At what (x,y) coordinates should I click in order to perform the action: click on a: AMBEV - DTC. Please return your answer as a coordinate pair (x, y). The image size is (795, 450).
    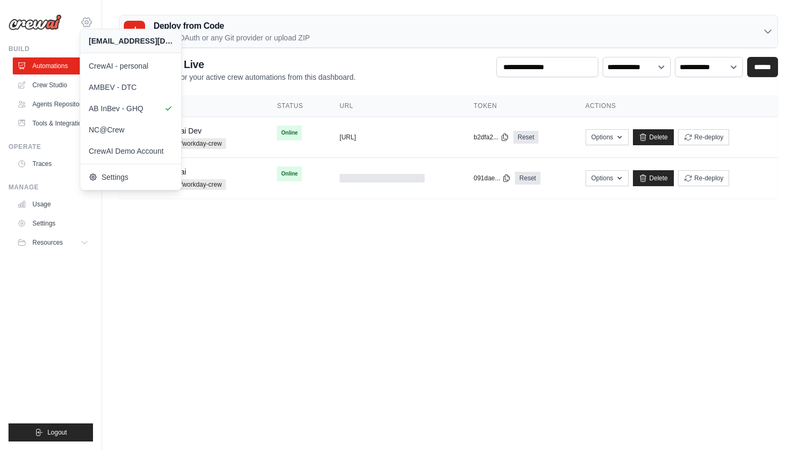
    Looking at the image, I should click on (131, 87).